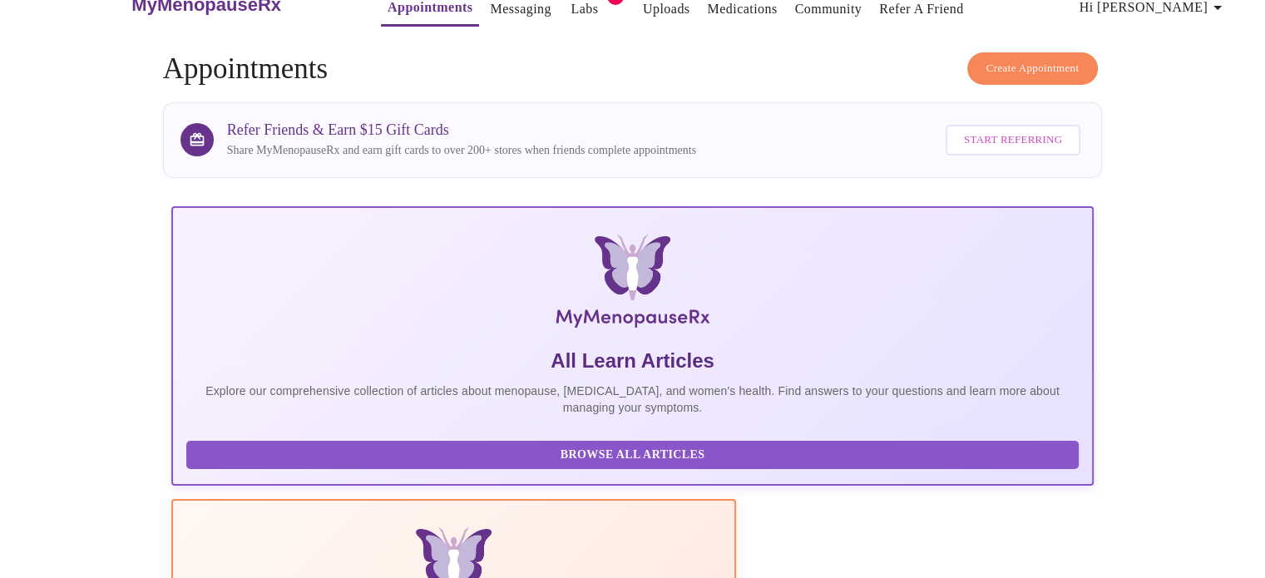 The image size is (1265, 578). What do you see at coordinates (632, 284) in the screenshot?
I see `img: MyMenopauseRx Logo` at bounding box center [632, 284].